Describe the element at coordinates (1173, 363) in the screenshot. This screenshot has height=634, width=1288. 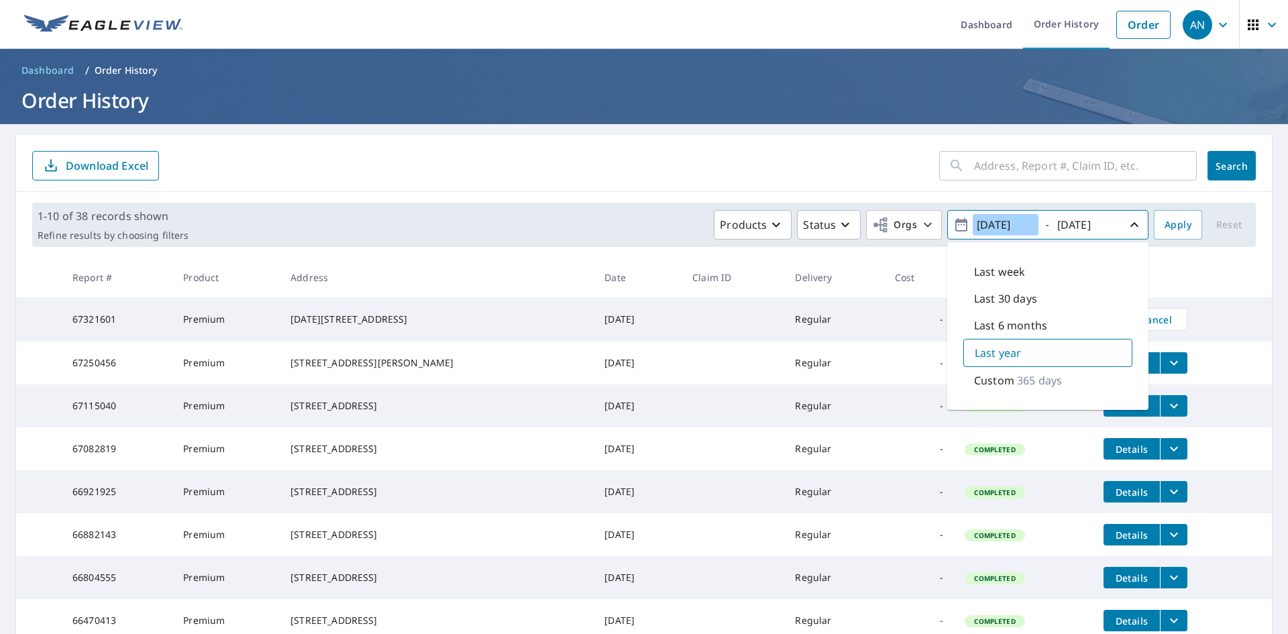
I see `button: filesDropdownBtn-67250456` at that location.